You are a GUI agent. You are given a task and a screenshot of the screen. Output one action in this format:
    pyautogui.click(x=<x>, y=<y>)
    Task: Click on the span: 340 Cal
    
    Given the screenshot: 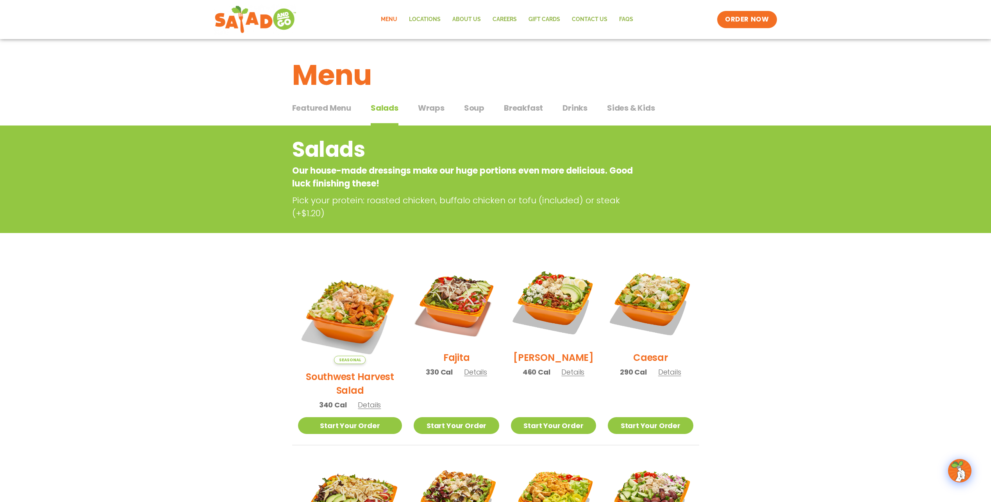 What is the action you would take?
    pyautogui.click(x=333, y=404)
    